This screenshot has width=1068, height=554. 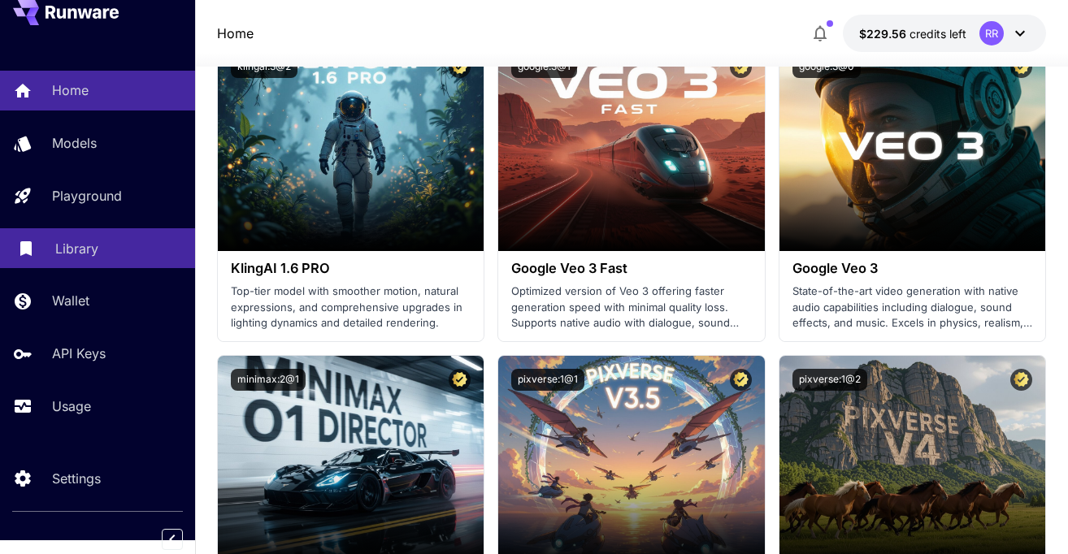 What do you see at coordinates (631, 268) in the screenshot?
I see `h3: Google Veo 3 Fast` at bounding box center [631, 268].